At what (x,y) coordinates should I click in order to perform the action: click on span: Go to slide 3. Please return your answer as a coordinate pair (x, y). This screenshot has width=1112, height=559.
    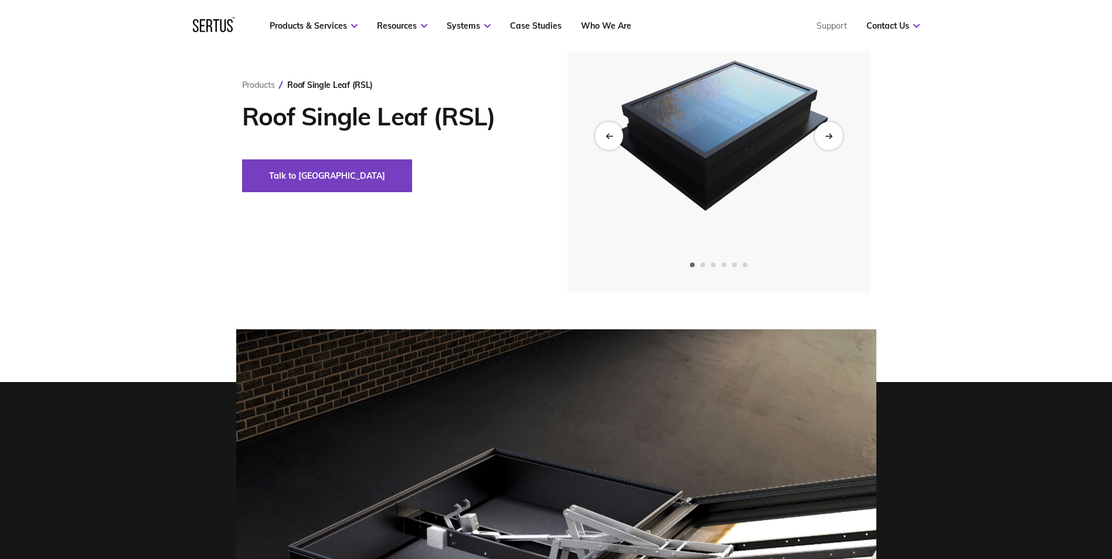
    Looking at the image, I should click on (714, 265).